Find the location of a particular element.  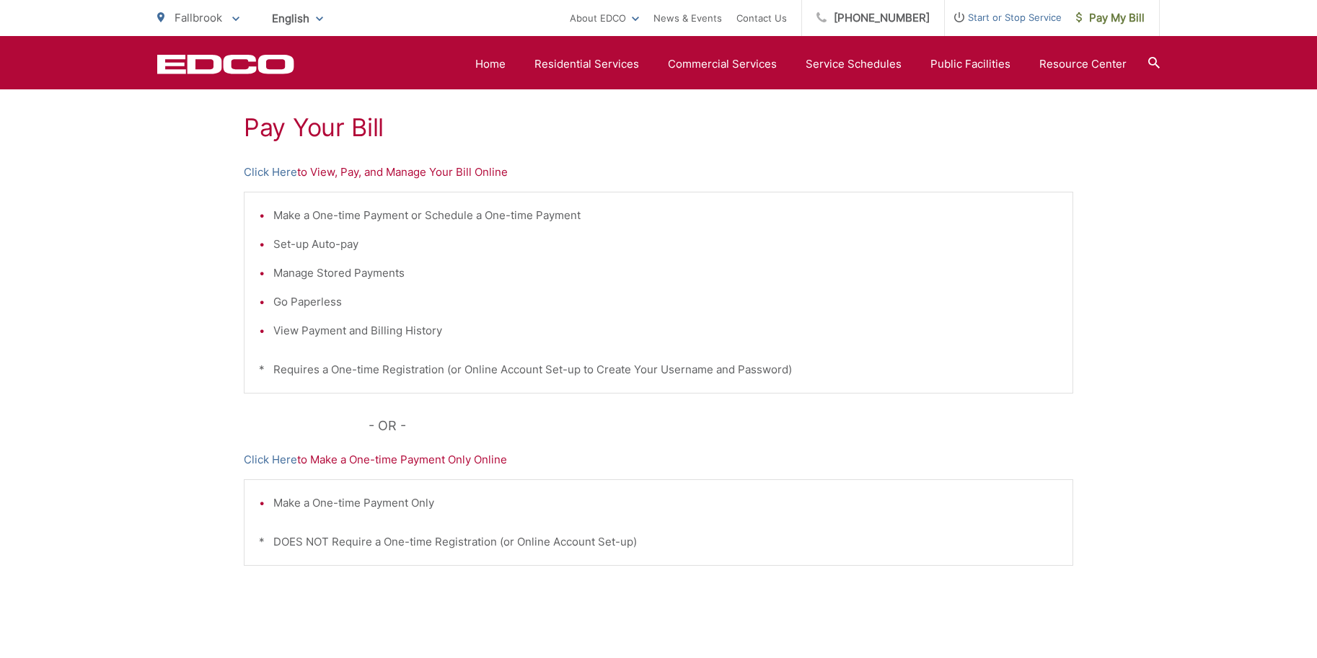

a: Residential Services is located at coordinates (586, 64).